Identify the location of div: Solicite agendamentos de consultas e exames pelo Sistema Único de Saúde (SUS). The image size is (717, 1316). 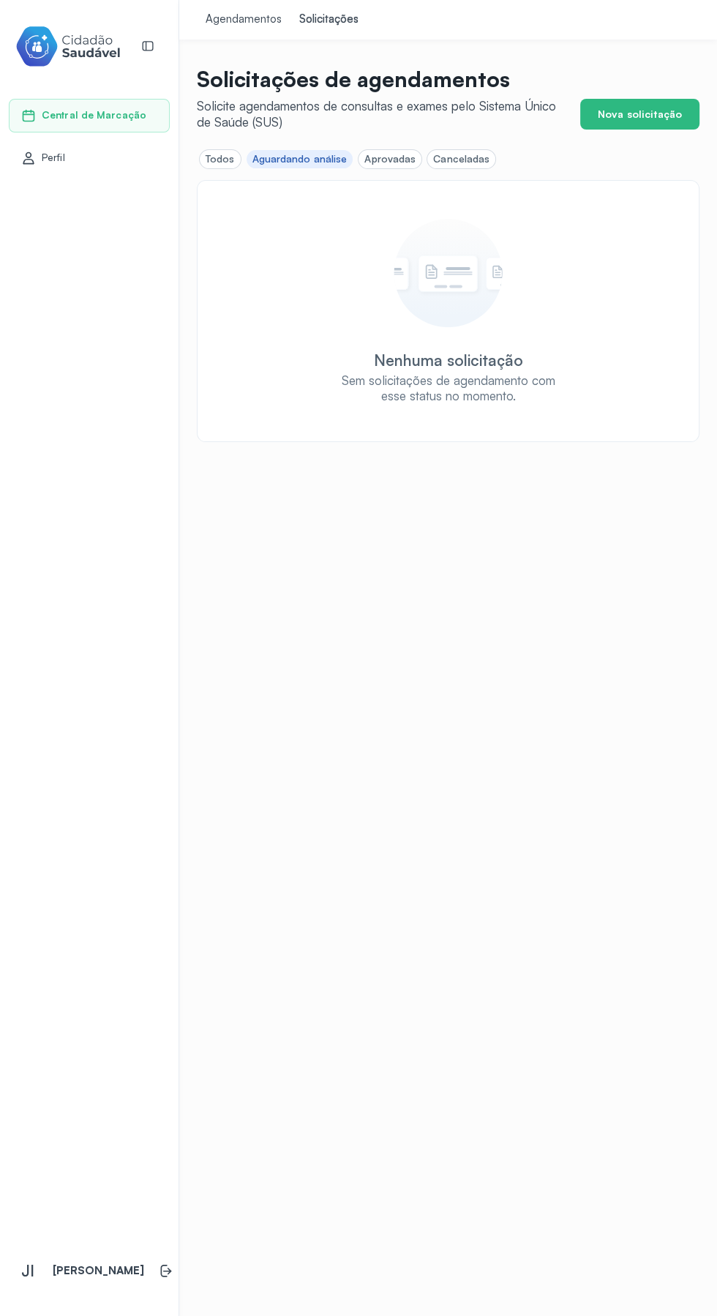
(383, 113).